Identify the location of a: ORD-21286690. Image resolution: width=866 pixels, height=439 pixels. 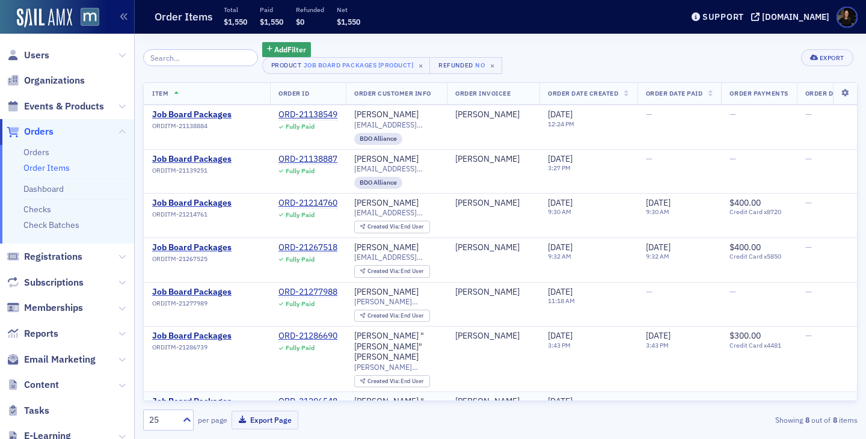
(308, 336).